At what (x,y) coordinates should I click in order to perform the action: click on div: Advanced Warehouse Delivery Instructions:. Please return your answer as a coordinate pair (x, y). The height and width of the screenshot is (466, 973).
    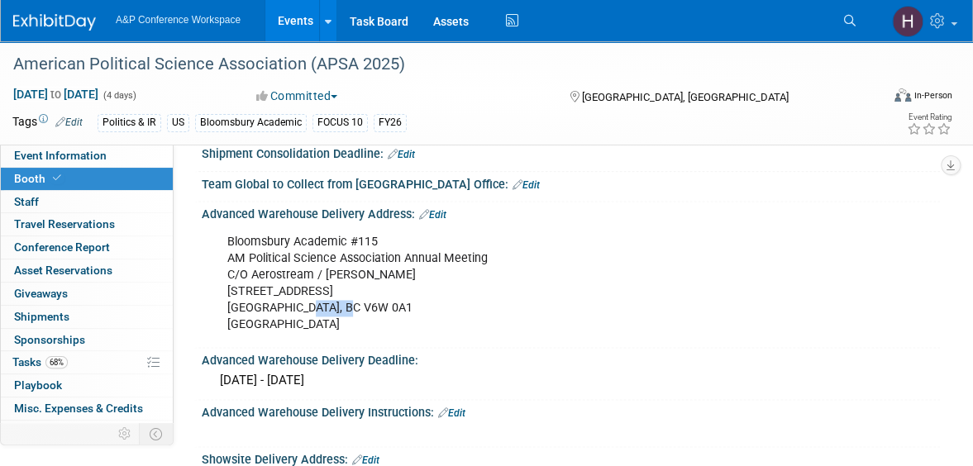
    Looking at the image, I should click on (571, 411).